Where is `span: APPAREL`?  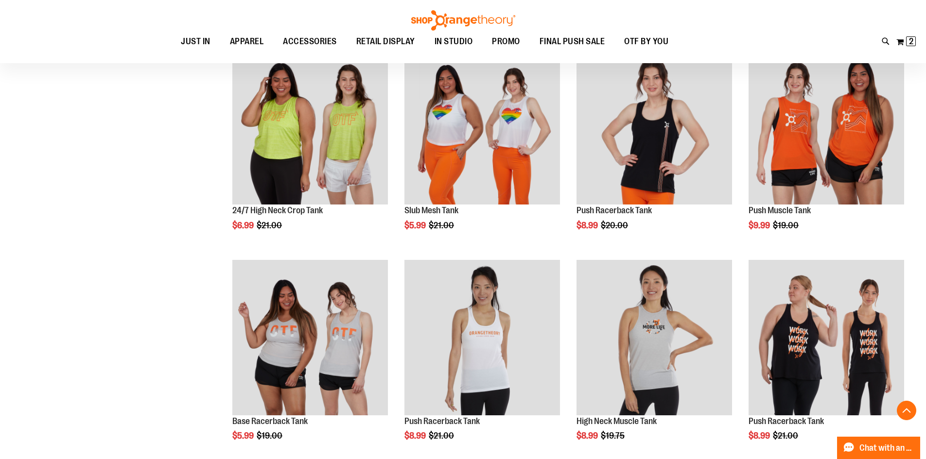 span: APPAREL is located at coordinates (247, 41).